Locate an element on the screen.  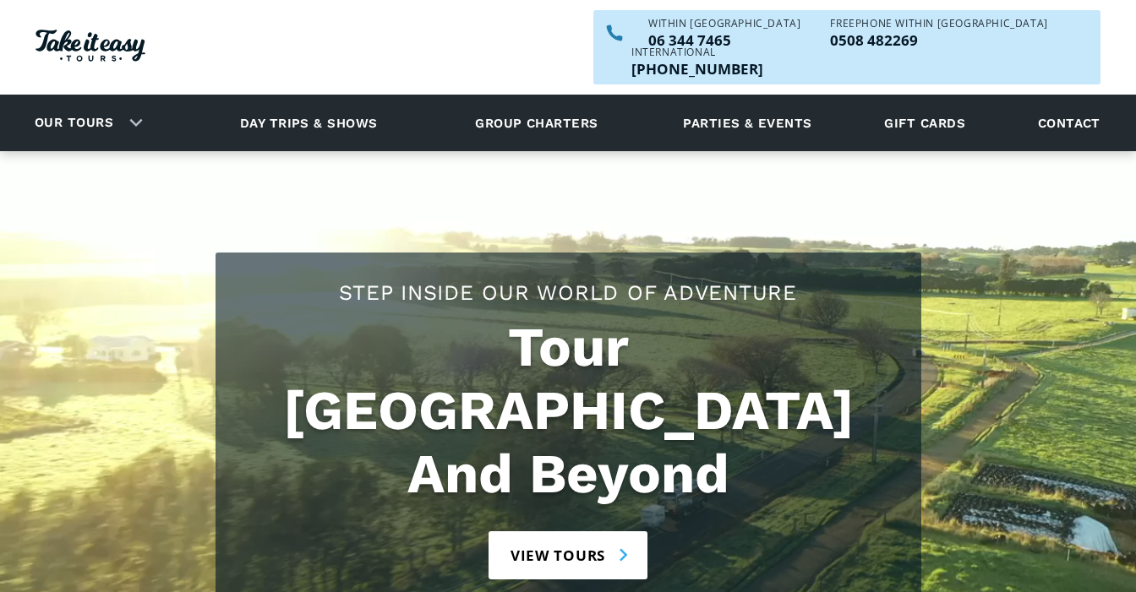
div: International is located at coordinates (697, 52).